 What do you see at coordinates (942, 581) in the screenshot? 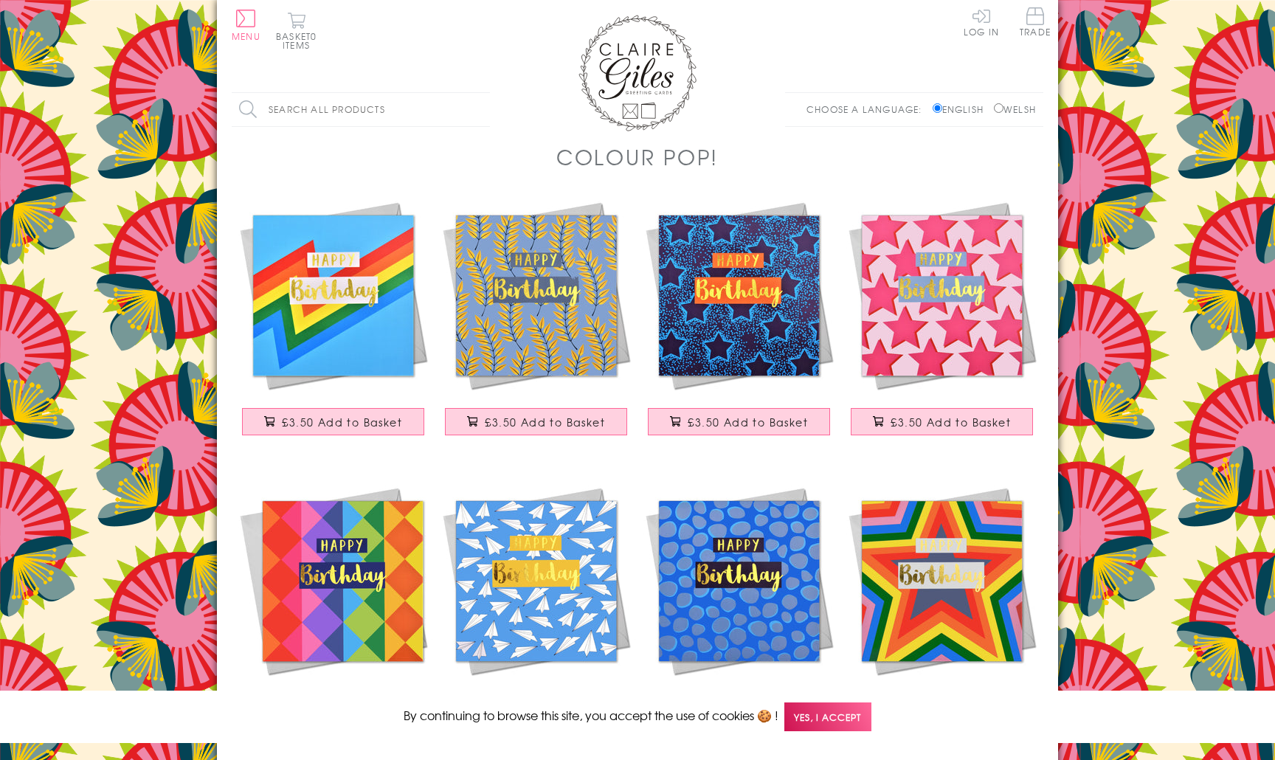
I see `img: Birthday Card, Colour Stars, Happy Birthday, text foiled in shiny gold` at bounding box center [942, 581].